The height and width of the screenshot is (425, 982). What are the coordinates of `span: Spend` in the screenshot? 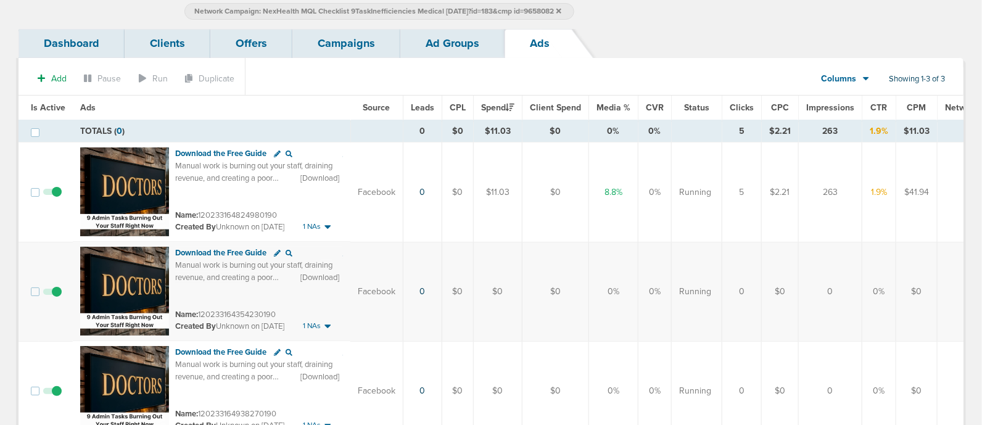 It's located at (498, 107).